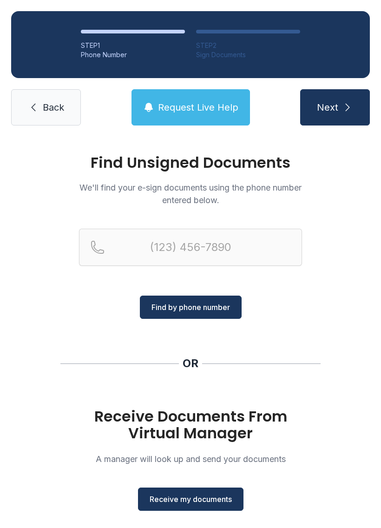 Image resolution: width=381 pixels, height=528 pixels. Describe the element at coordinates (191, 425) in the screenshot. I see `h1: Receive Documents From Virtual Manager` at that location.